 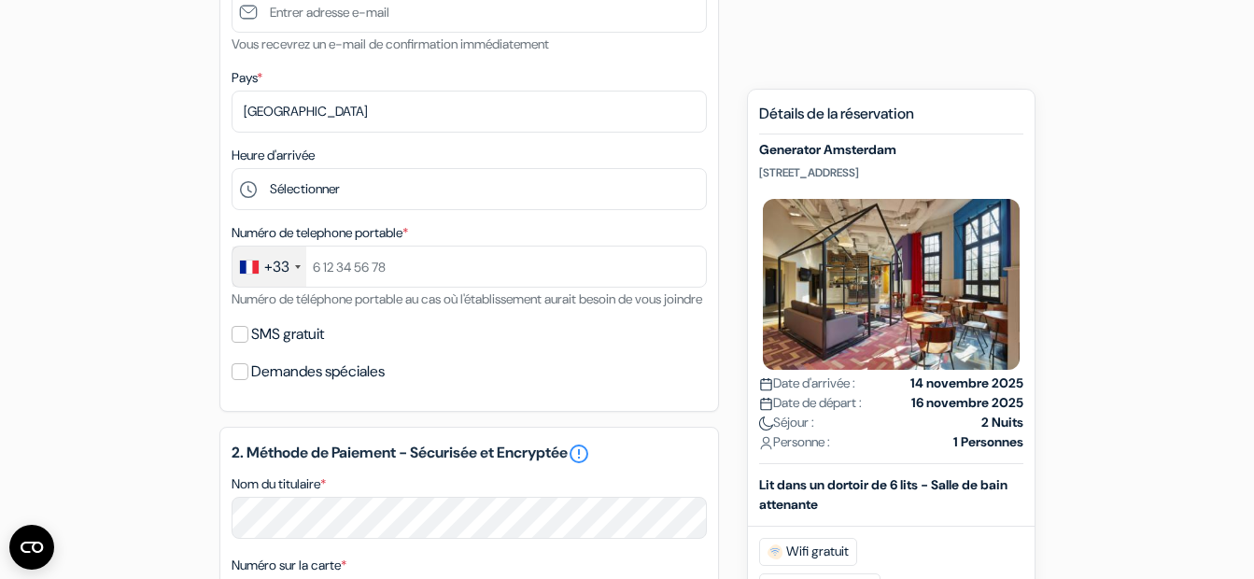 What do you see at coordinates (278, 484) in the screenshot?
I see `label: Nom du titulaire` at bounding box center [278, 484].